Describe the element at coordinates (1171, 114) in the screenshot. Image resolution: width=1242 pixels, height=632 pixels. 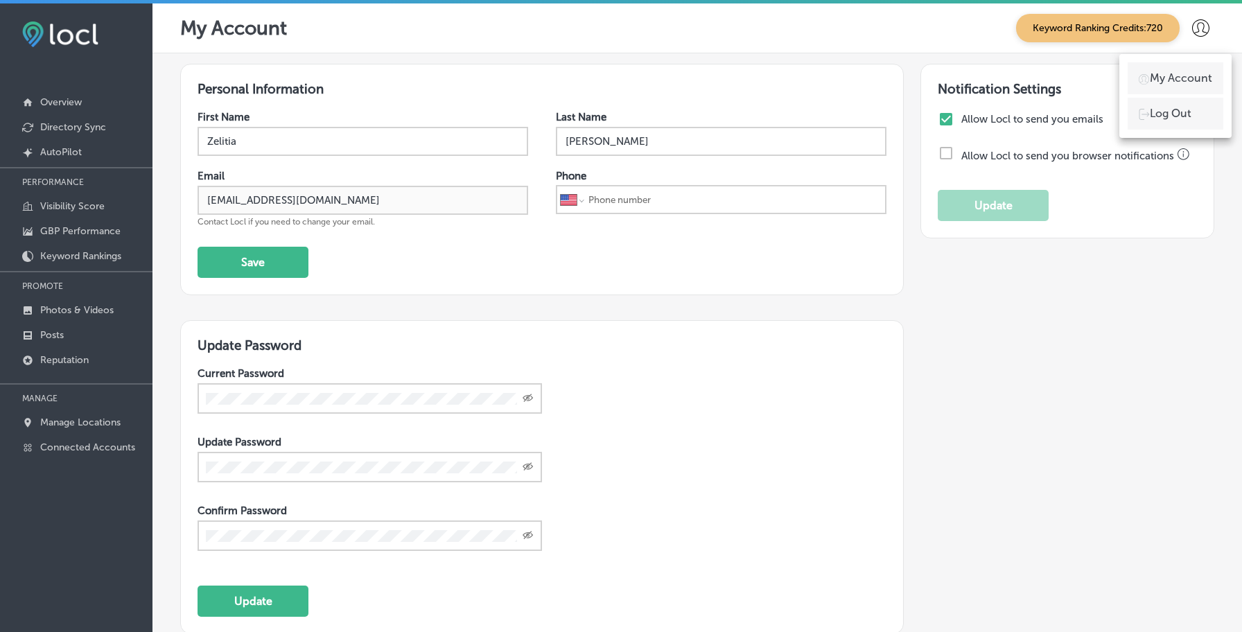
I see `p: Log Out` at that location.